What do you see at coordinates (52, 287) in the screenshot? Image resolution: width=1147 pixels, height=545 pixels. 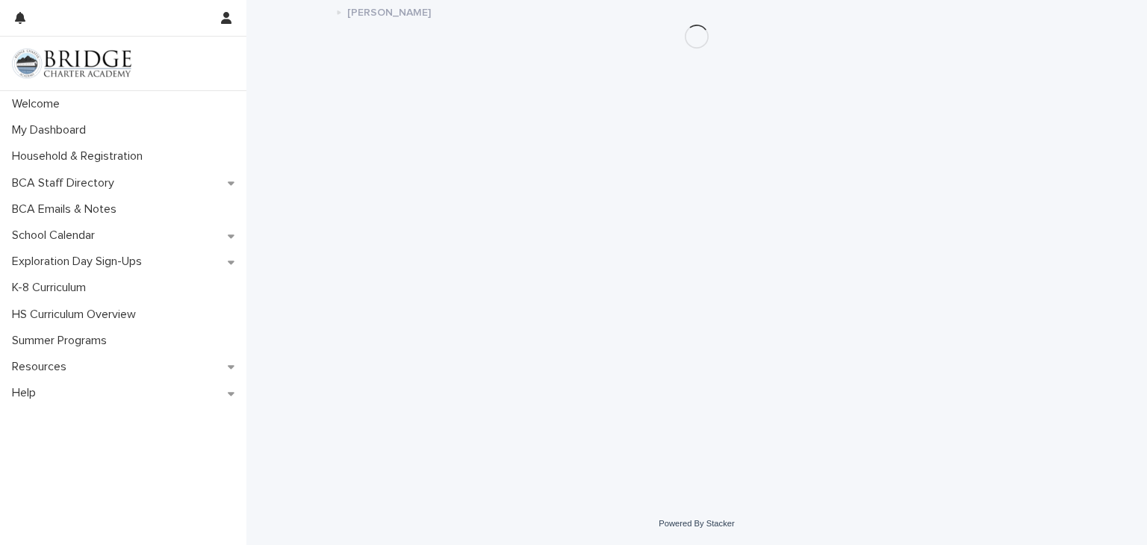 I see `p: K-8 Curriculum` at bounding box center [52, 287].